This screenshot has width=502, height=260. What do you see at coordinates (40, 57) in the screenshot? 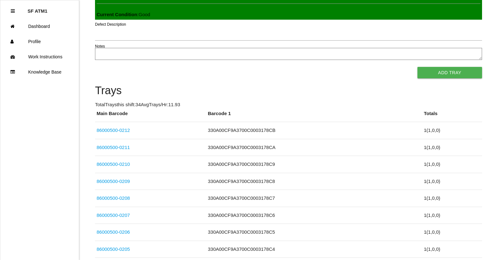
I see `a: Work Instructions` at bounding box center [40, 57].